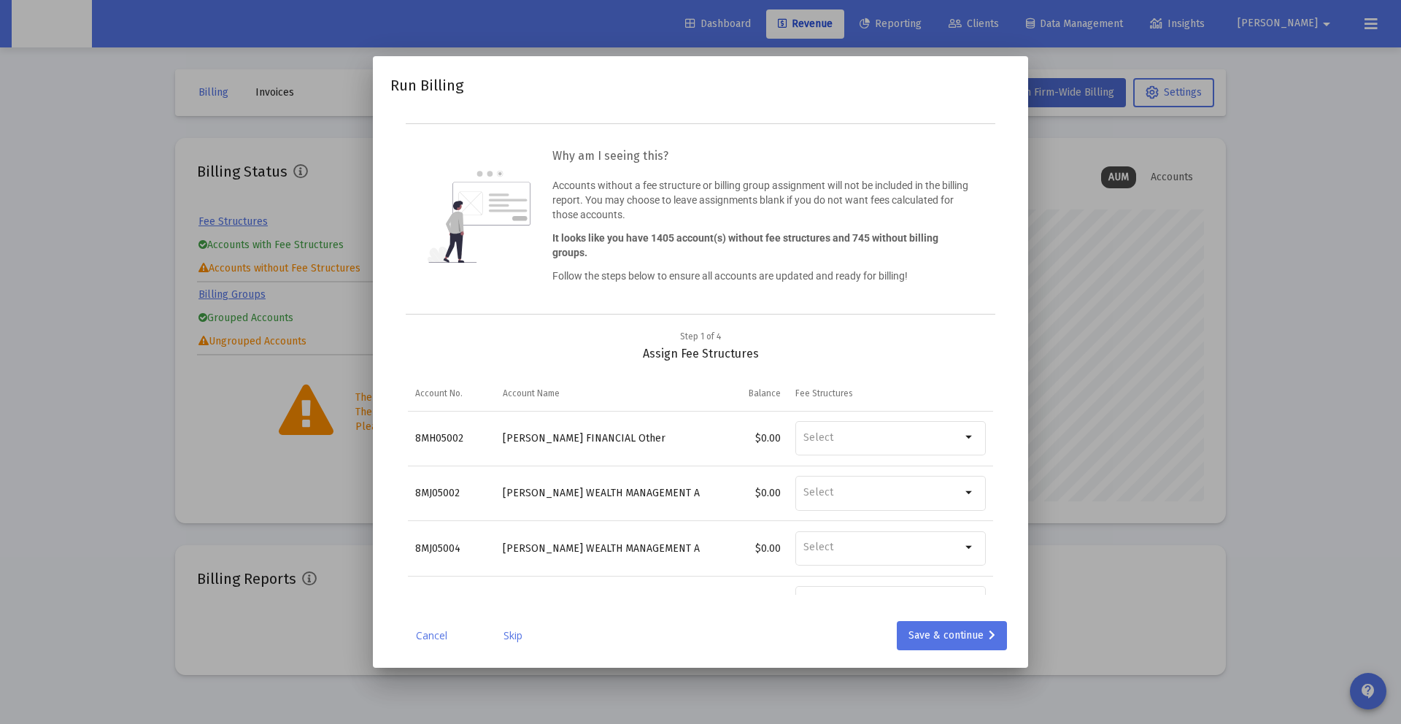  What do you see at coordinates (701, 336) in the screenshot?
I see `div: Step 1 of 4` at bounding box center [701, 336].